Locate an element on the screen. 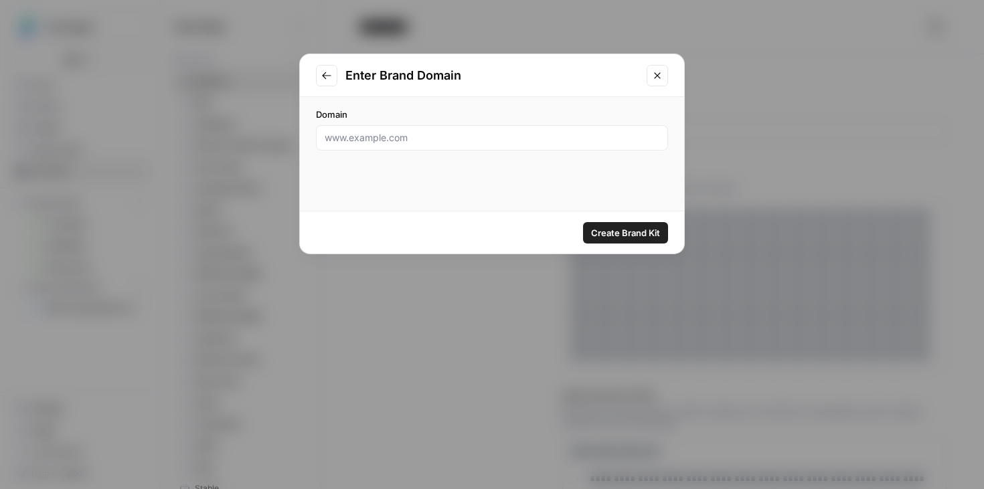 The width and height of the screenshot is (984, 489). button: Go to previous step is located at coordinates (327, 76).